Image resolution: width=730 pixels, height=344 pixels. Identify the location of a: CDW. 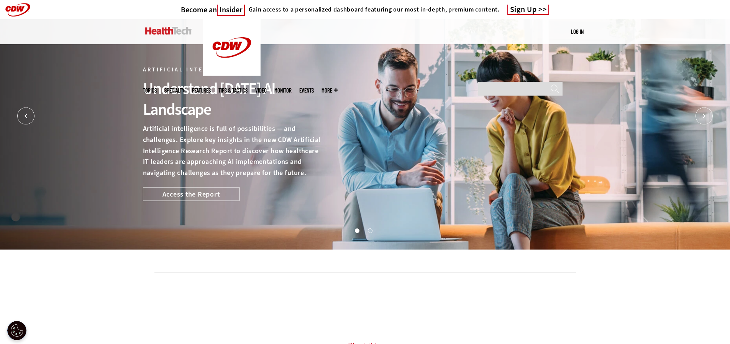
(232, 74).